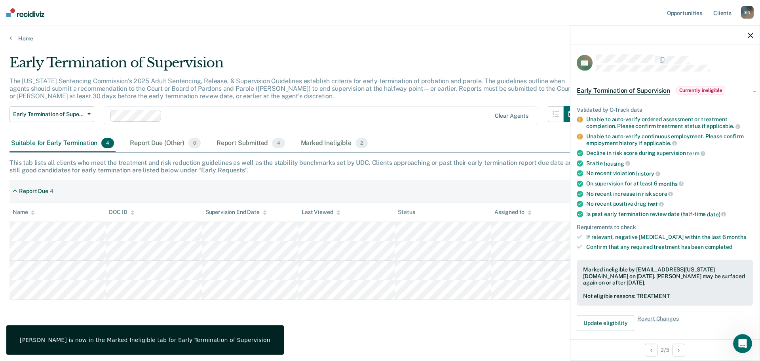 The image size is (760, 361). What do you see at coordinates (701, 90) in the screenshot?
I see `span: Currently ineligible` at bounding box center [701, 90].